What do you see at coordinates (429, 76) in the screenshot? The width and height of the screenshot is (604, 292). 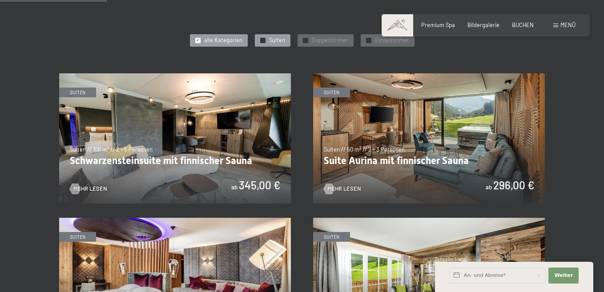 I see `a: Suite Aurina mit finnischer Sauna` at bounding box center [429, 76].